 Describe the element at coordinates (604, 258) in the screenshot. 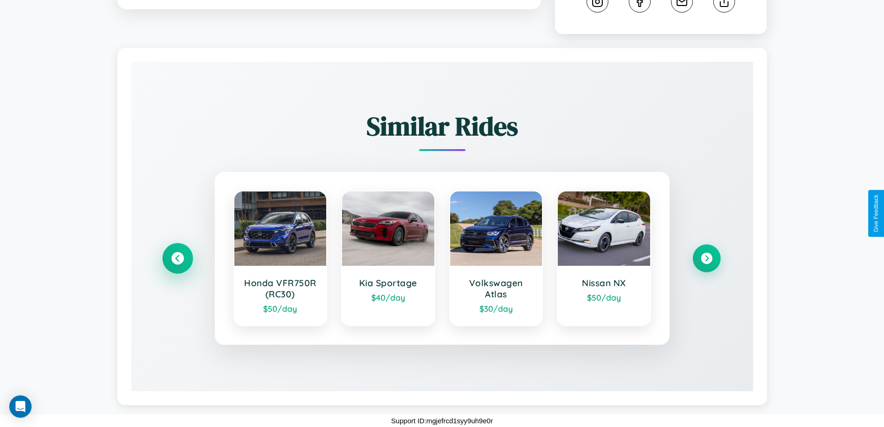

I see `a: Nissan NX$50/day` at that location.